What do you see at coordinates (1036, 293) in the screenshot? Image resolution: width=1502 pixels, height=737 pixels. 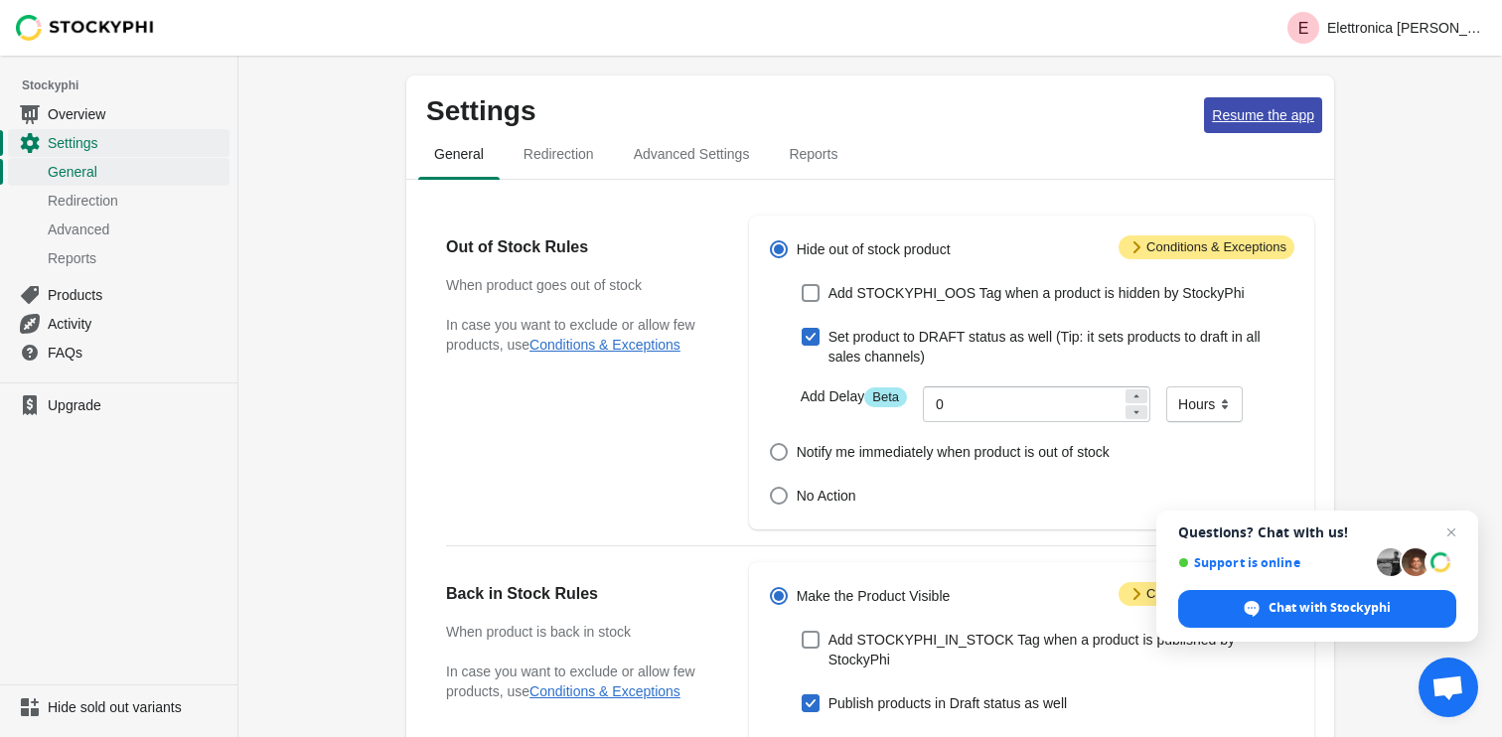 I see `span: Add STOCKYPHI_OOS Tag when a product is hidden by StockyPhi` at bounding box center [1036, 293].